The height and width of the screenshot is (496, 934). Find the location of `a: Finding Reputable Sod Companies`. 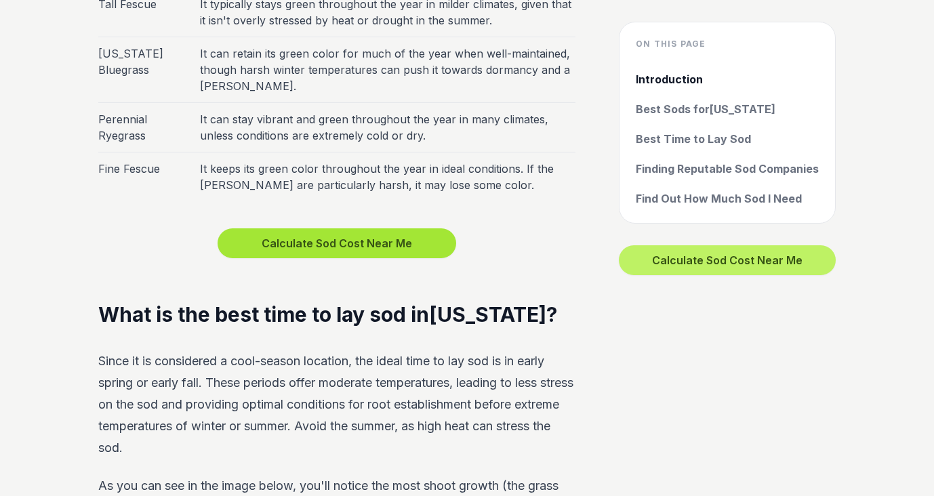

a: Finding Reputable Sod Companies is located at coordinates (727, 169).